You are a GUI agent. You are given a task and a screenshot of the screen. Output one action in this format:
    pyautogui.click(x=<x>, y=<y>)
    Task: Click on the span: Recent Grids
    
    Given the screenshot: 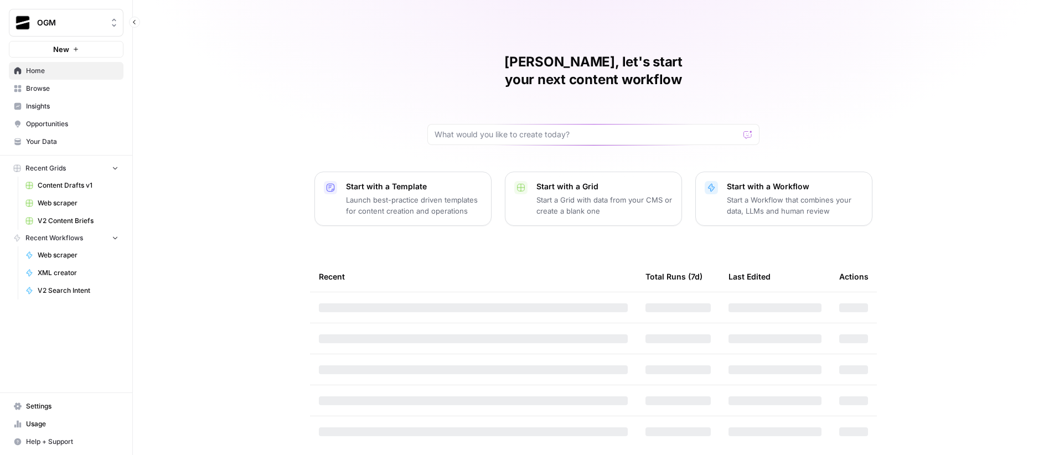 What is the action you would take?
    pyautogui.click(x=45, y=168)
    